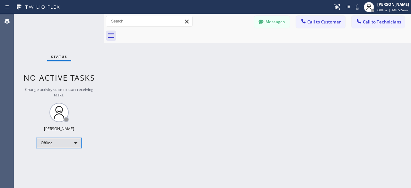  I want to click on button: Call to Customer, so click(321, 22).